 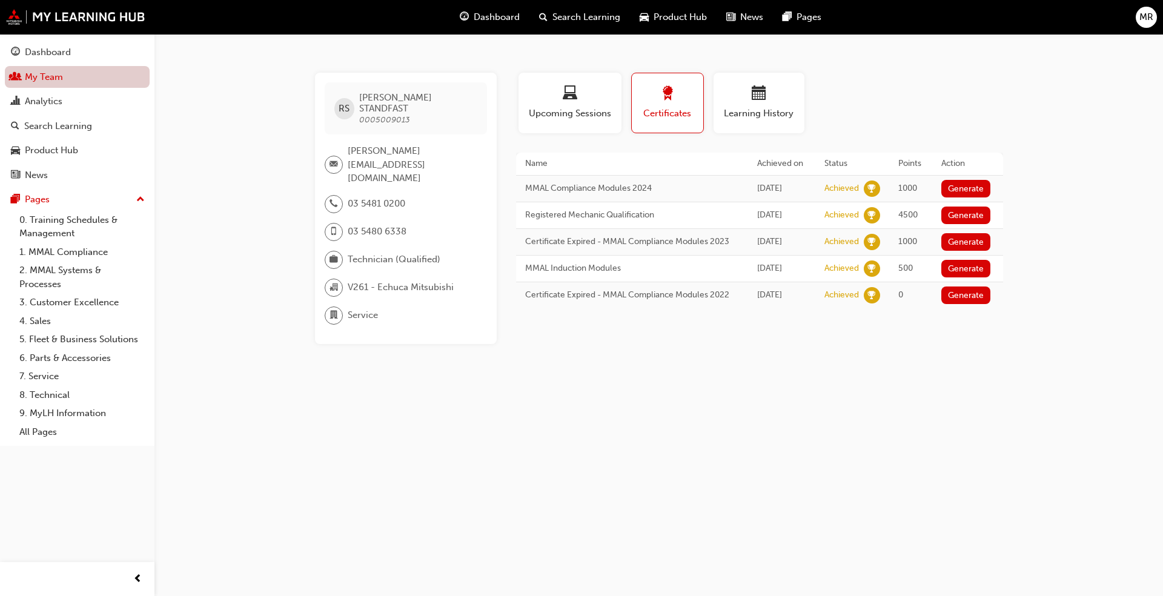 What do you see at coordinates (769, 188) in the screenshot?
I see `span: Wed Sep 03 2025 16:06:45 GMT+1000 (Australian Eastern Standard Time)` at bounding box center [769, 188].